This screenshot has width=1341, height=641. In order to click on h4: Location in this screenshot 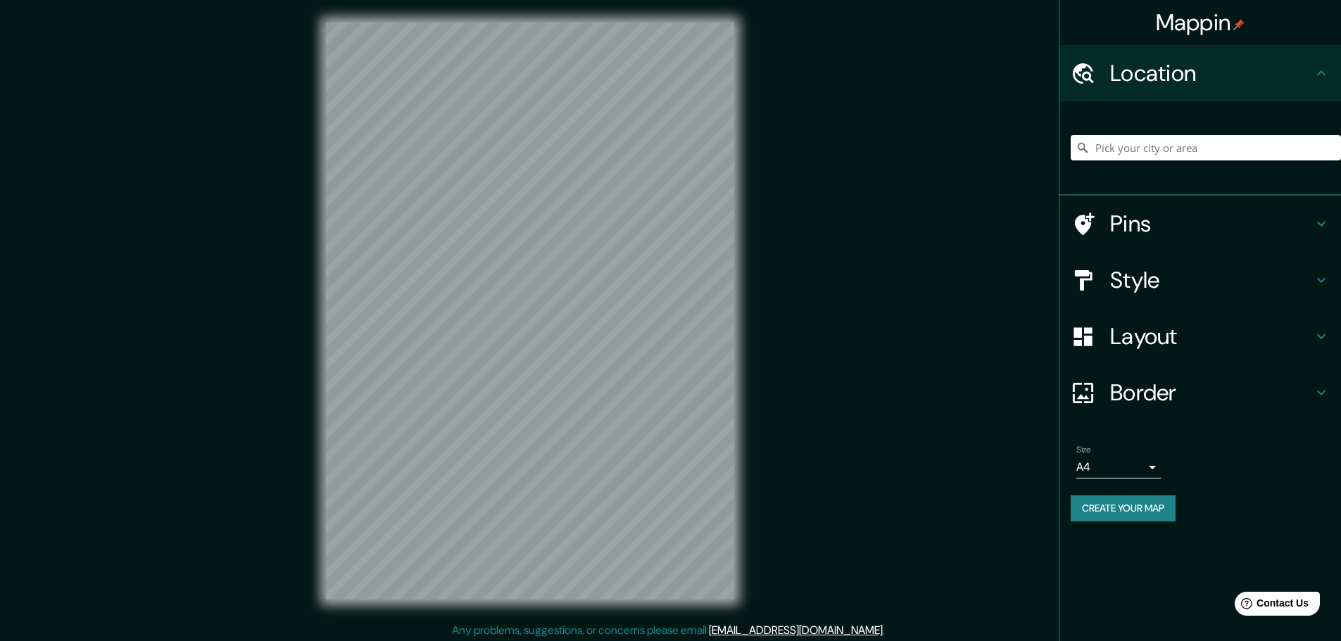, I will do `click(1212, 73)`.